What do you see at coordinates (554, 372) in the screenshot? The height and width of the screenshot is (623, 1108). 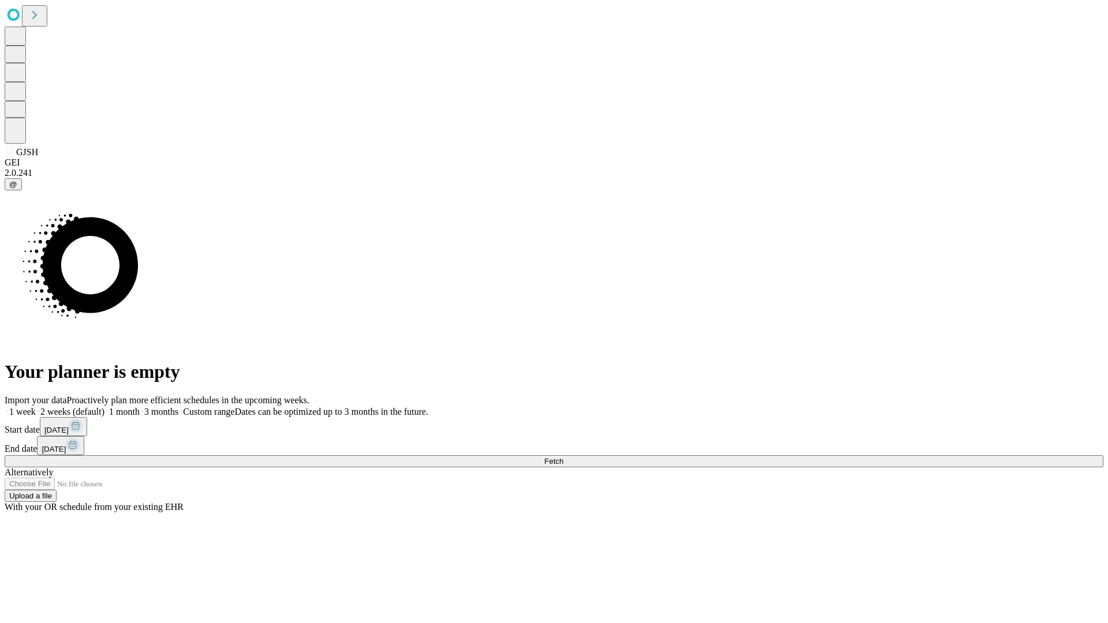 I see `h1: Your planner is empty` at bounding box center [554, 372].